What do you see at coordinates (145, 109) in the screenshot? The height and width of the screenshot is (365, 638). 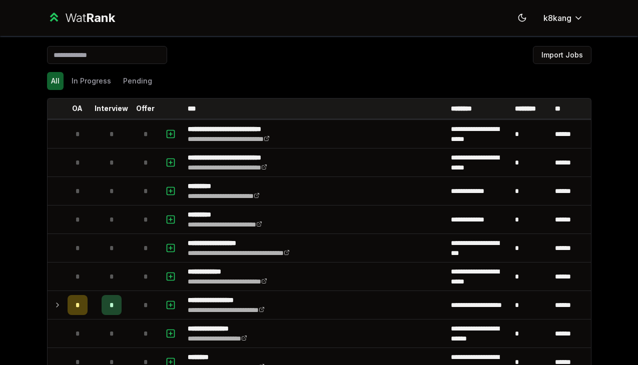 I see `p: Offer` at bounding box center [145, 109].